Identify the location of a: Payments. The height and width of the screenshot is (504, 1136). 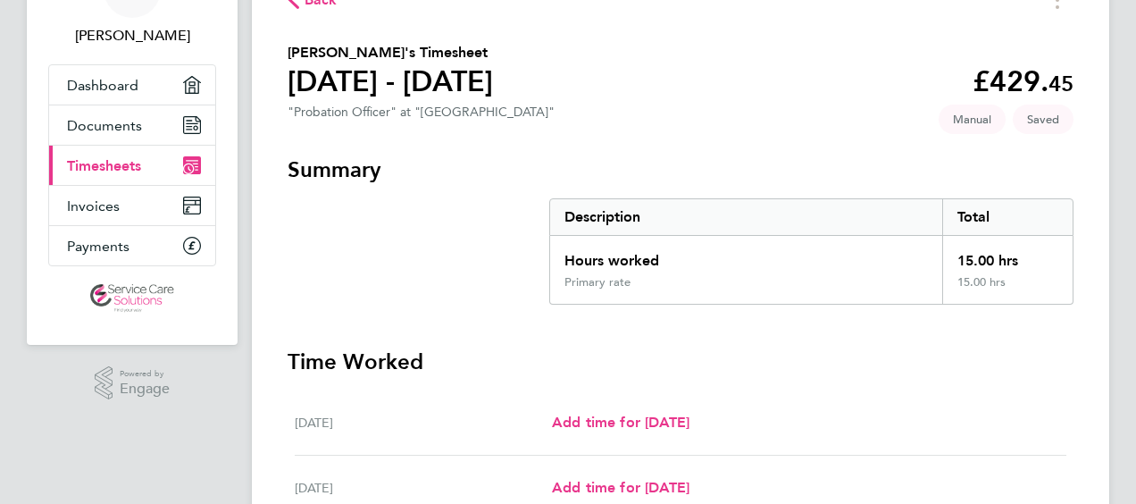
(132, 246).